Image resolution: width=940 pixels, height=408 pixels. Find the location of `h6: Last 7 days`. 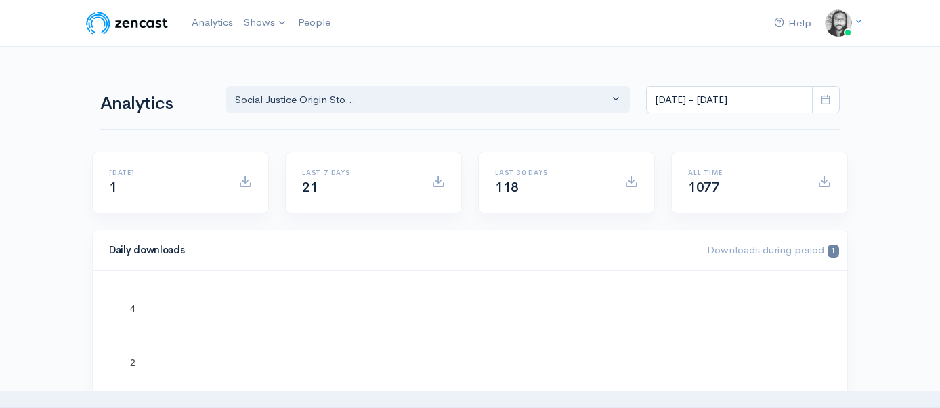

h6: Last 7 days is located at coordinates (358, 172).